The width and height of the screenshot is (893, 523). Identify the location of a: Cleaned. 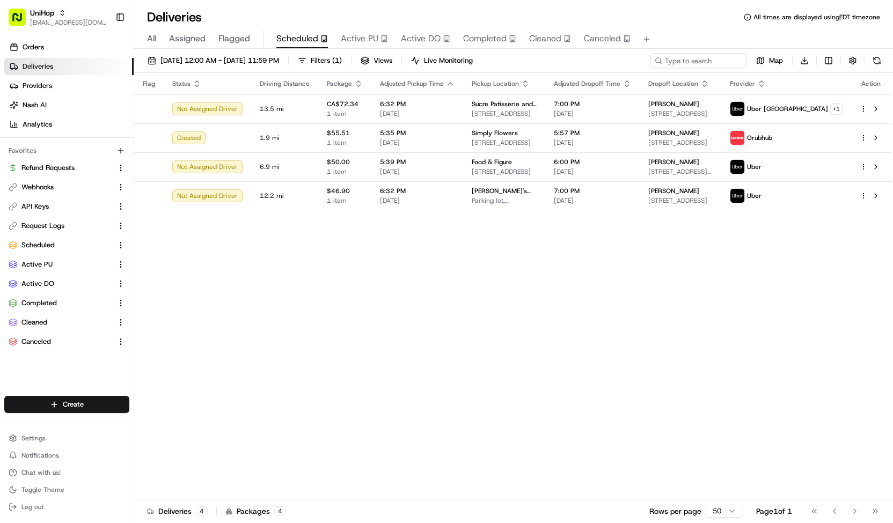
(60, 323).